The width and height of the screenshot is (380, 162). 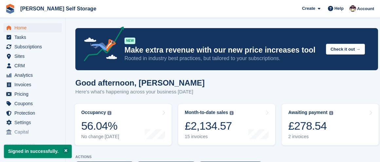 What do you see at coordinates (209, 126) in the screenshot?
I see `div: £2,134.57` at bounding box center [209, 126].